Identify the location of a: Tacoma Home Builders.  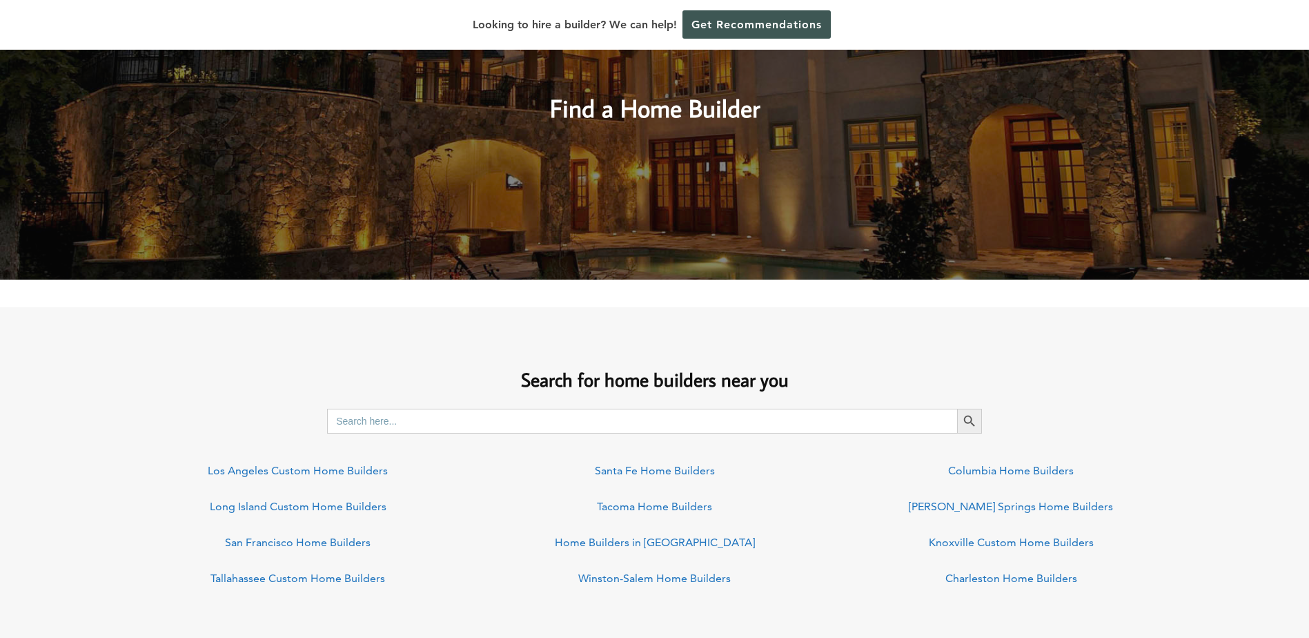
(654, 506).